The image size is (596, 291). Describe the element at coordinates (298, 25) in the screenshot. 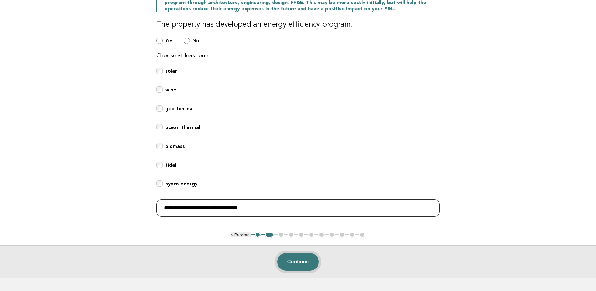

I see `h3: The property has developed an energy efficiency program.` at that location.